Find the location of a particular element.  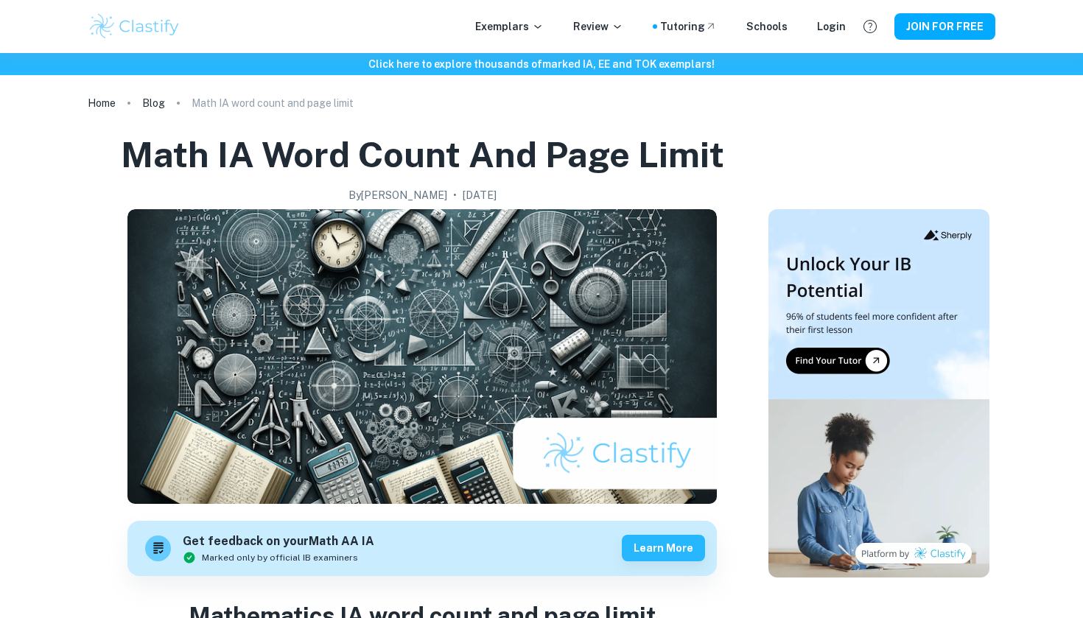

a: Blog is located at coordinates (153, 103).